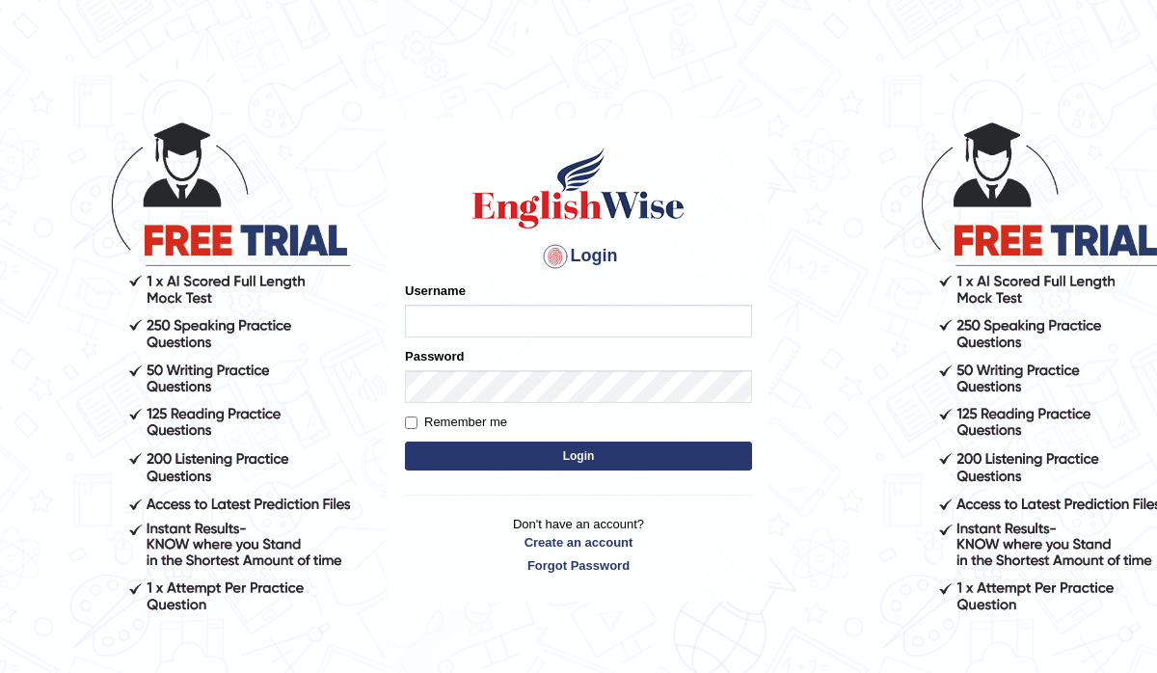  I want to click on input: Remember me, so click(411, 422).